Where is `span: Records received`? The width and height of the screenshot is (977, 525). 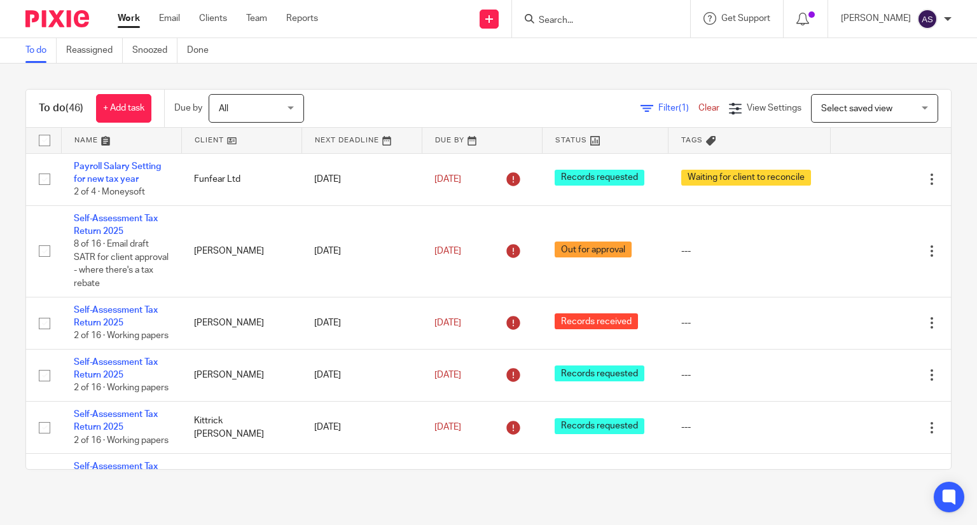 span: Records received is located at coordinates (596, 321).